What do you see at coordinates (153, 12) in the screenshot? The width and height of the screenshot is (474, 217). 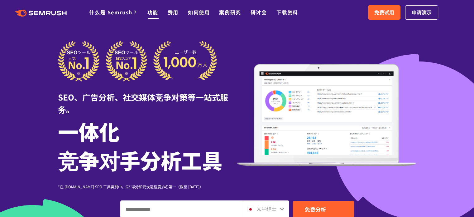 I see `font: 功能` at bounding box center [153, 12].